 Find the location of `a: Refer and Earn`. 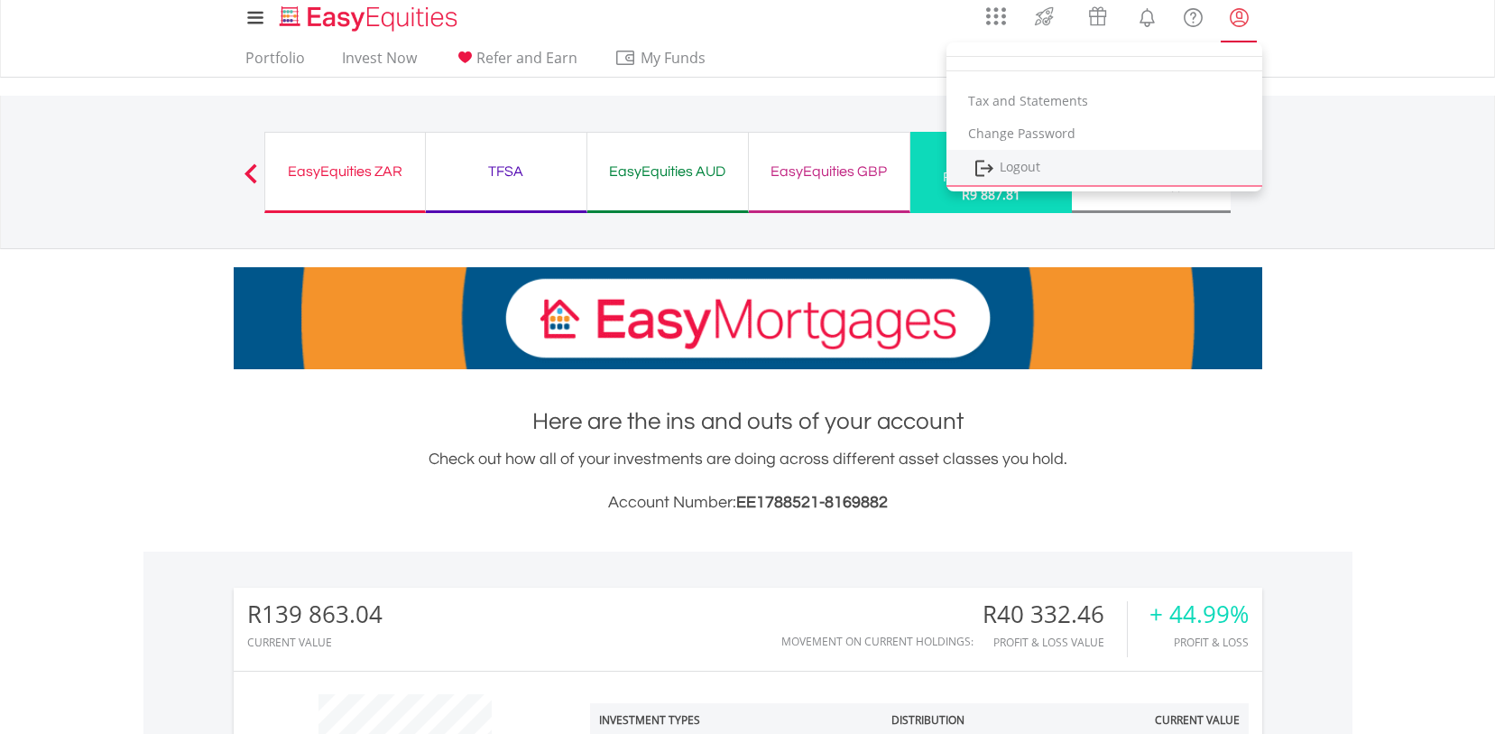

a: Refer and Earn is located at coordinates (515, 62).